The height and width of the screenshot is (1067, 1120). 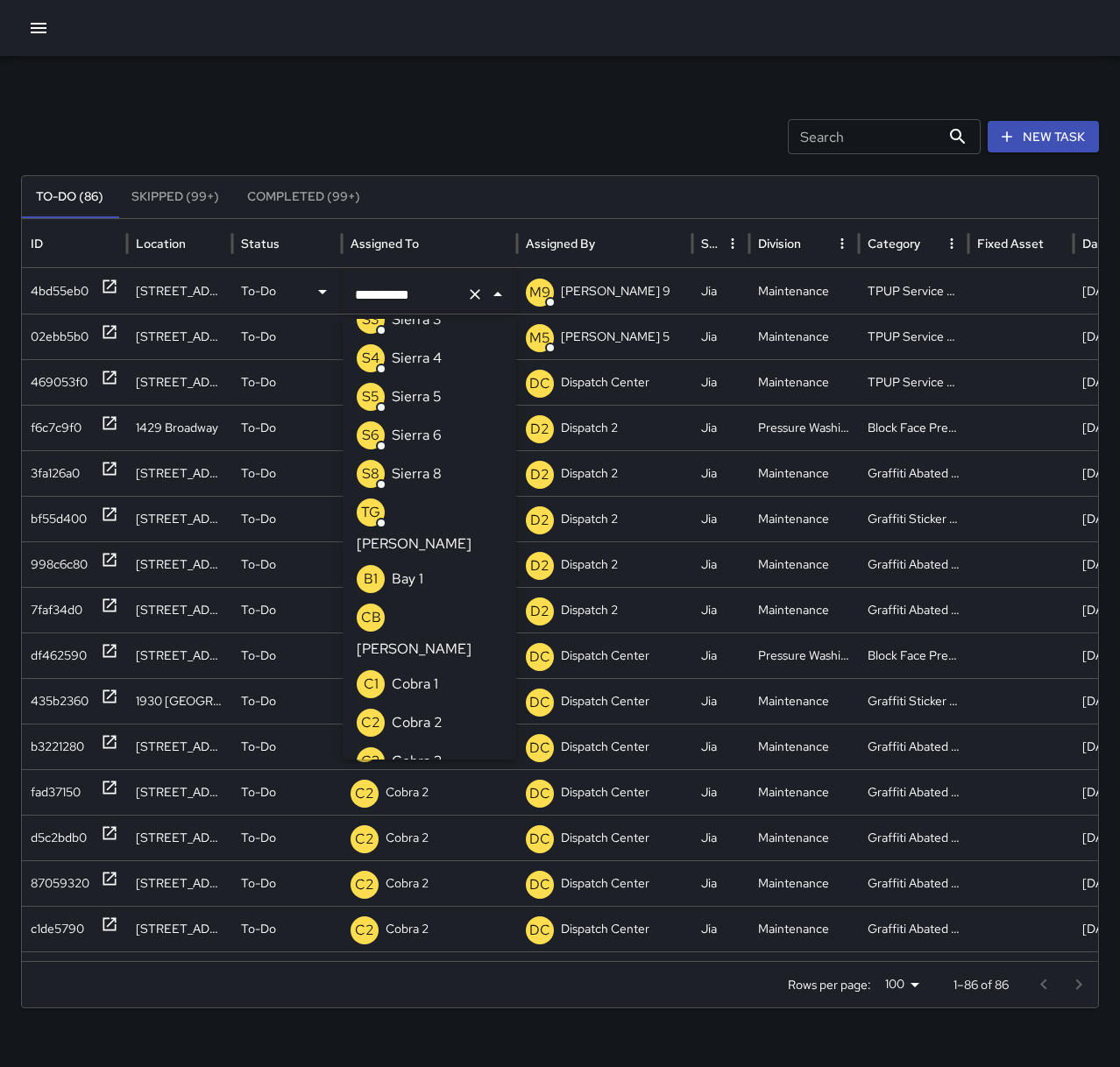 What do you see at coordinates (59, 882) in the screenshot?
I see `div: 87059320` at bounding box center [59, 882].